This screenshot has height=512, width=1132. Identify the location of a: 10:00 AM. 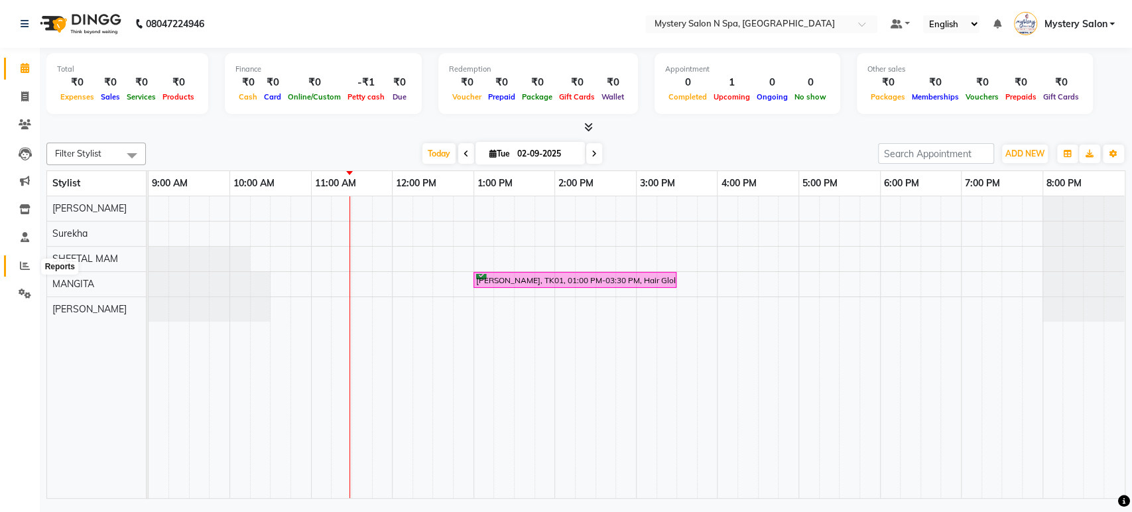
(254, 183).